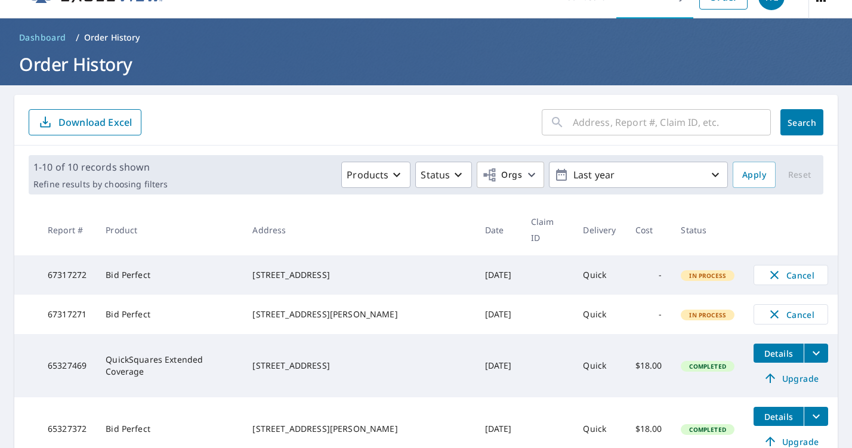 The image size is (852, 448). What do you see at coordinates (435, 175) in the screenshot?
I see `p: Status` at bounding box center [435, 175].